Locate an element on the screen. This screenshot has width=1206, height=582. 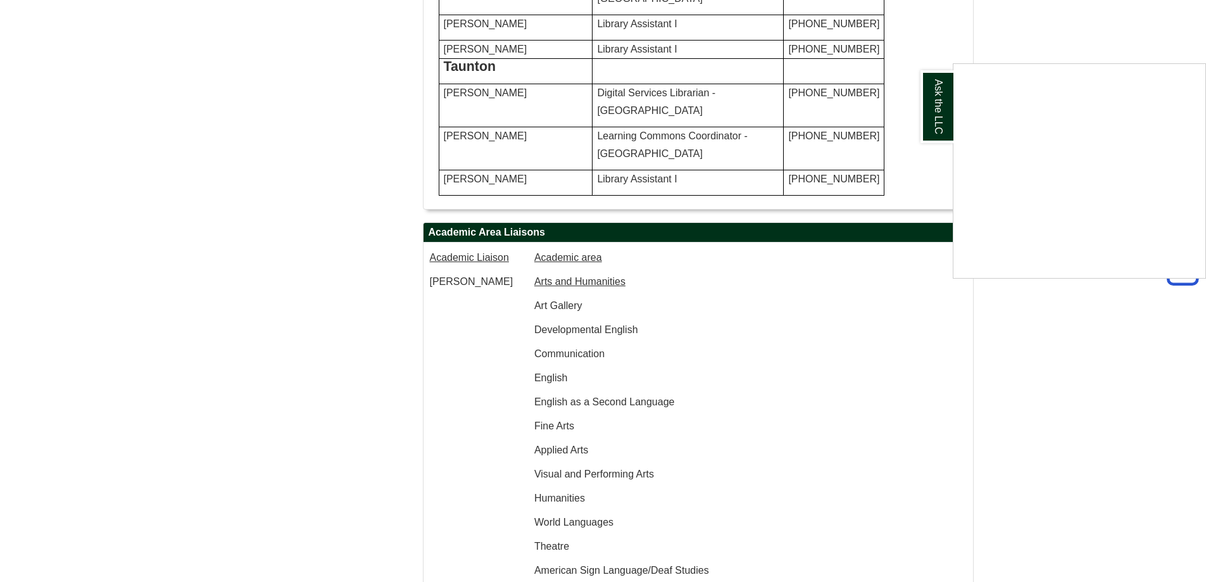
u: Academic Liaison is located at coordinates (469, 257).